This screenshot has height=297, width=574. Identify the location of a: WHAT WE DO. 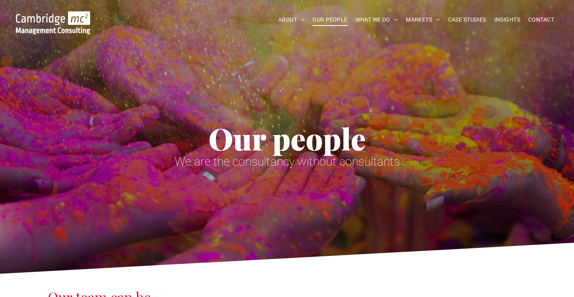
(377, 20).